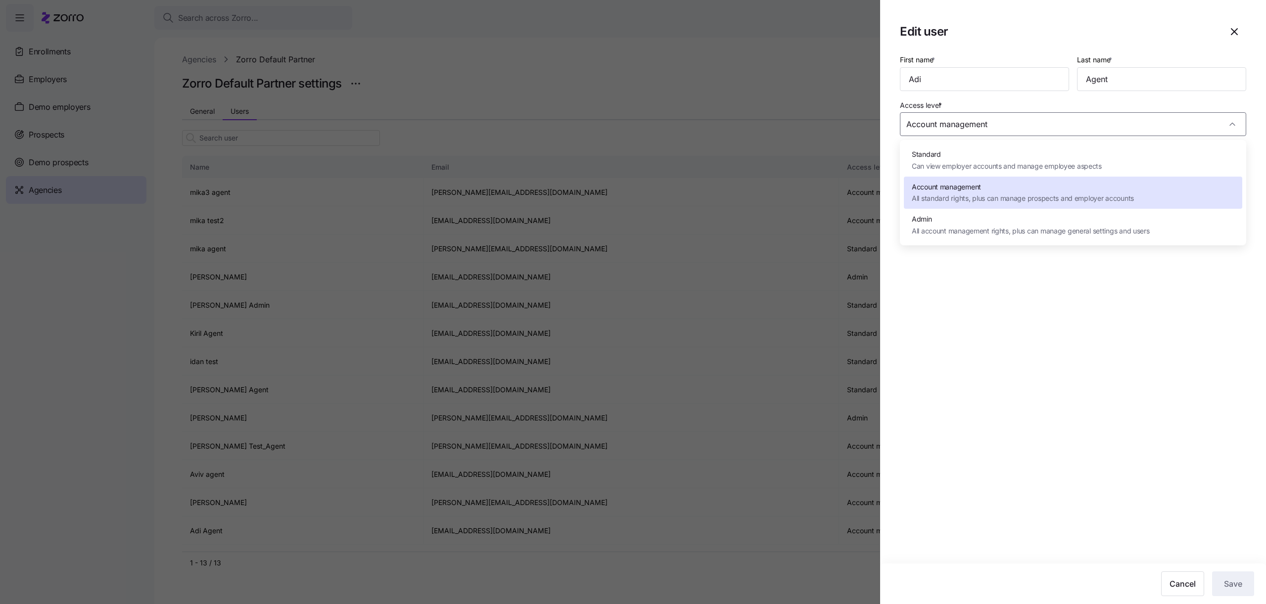  Describe the element at coordinates (1095, 60) in the screenshot. I see `label: Last name` at that location.